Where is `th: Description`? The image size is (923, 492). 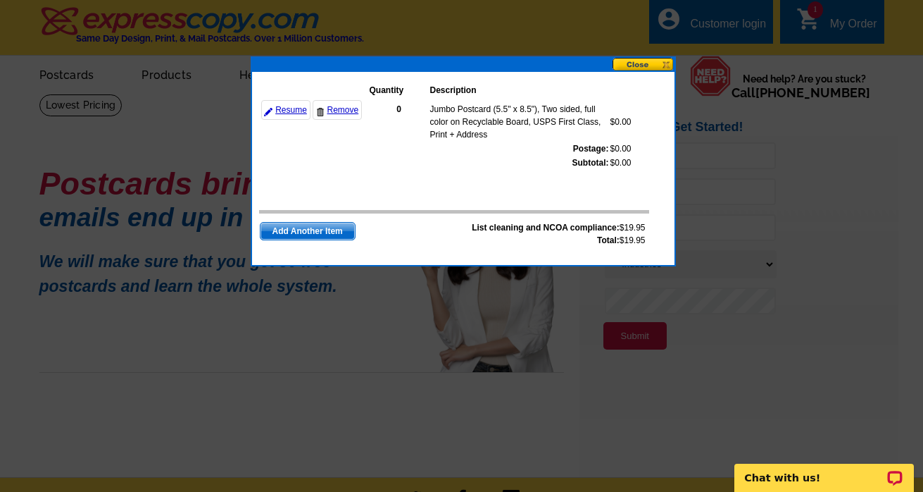
th: Description is located at coordinates (520, 90).